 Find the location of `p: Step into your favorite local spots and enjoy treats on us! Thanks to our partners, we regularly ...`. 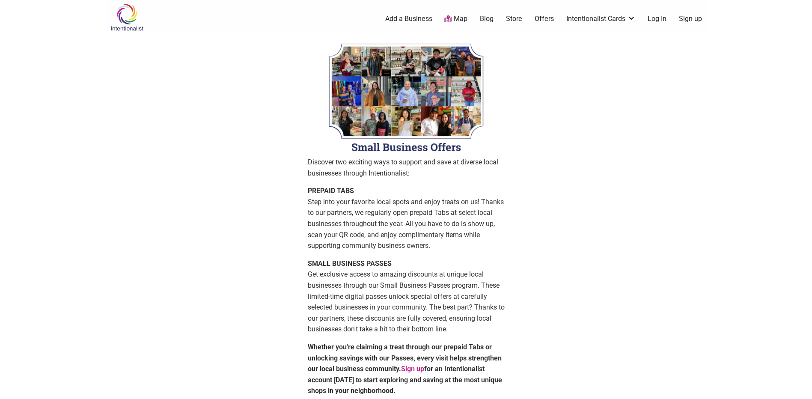

p: Step into your favorite local spots and enjoy treats on us! Thanks to our partners, we regularly ... is located at coordinates (406, 218).